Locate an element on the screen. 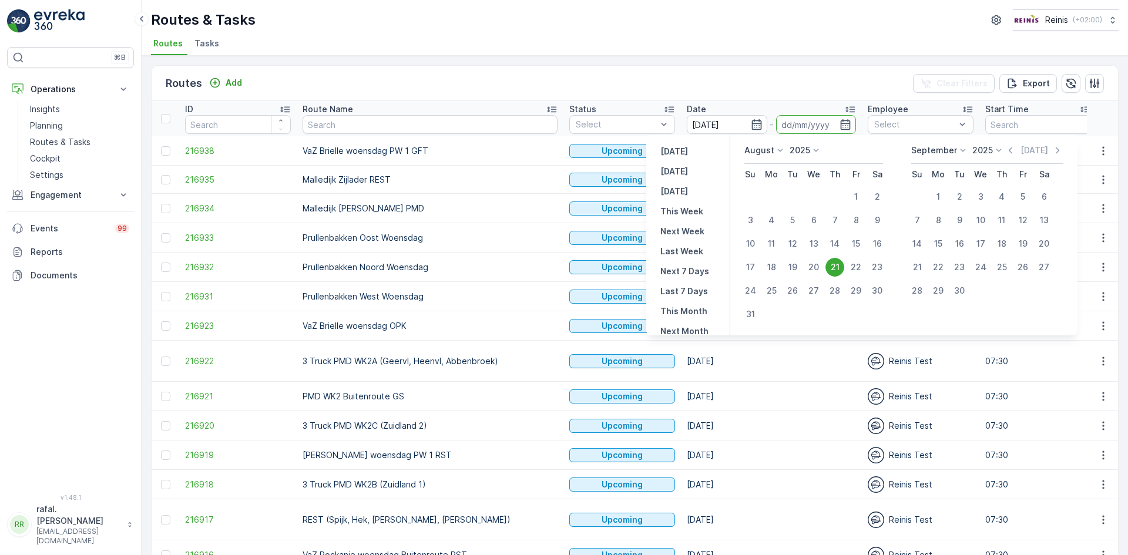 This screenshot has width=1128, height=555. p: 2025 is located at coordinates (983, 150).